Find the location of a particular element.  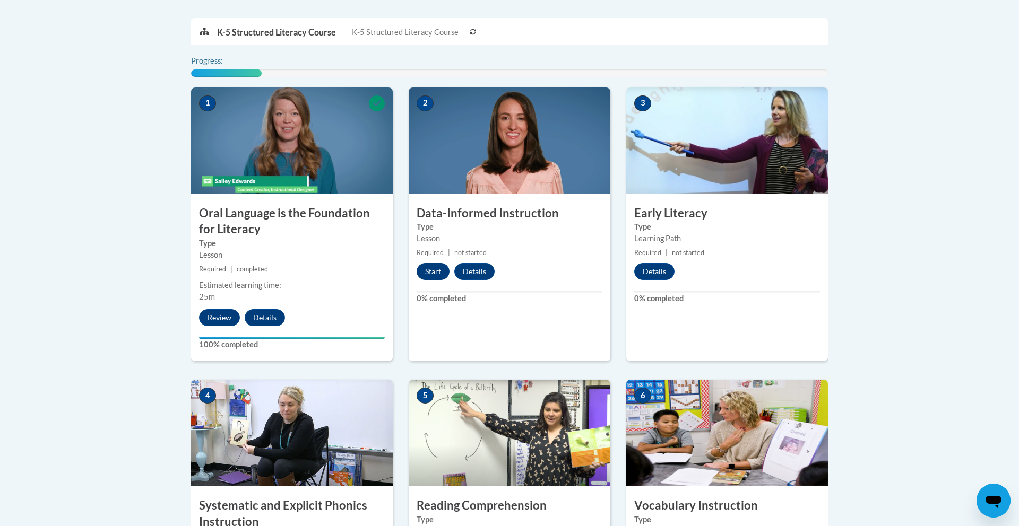

label: Progress: is located at coordinates (221, 61).